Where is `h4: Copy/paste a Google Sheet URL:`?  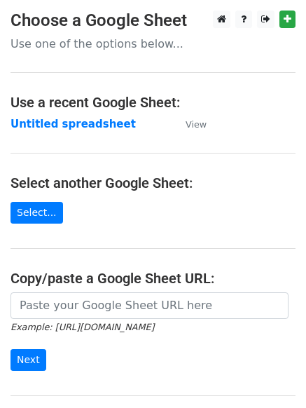
h4: Copy/paste a Google Sheet URL: is located at coordinates (153, 278).